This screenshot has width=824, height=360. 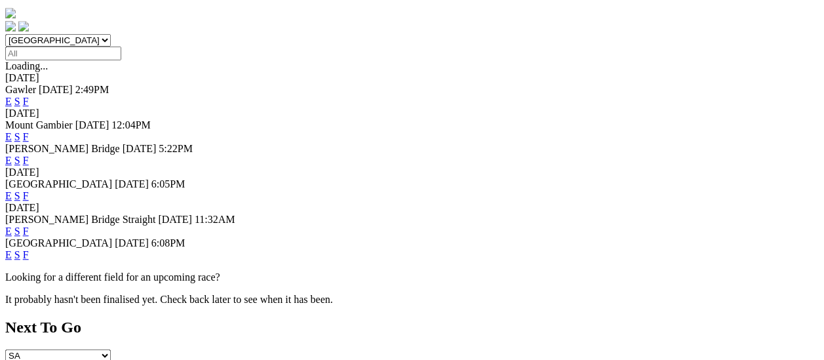 I want to click on img: twitter.svg, so click(x=24, y=26).